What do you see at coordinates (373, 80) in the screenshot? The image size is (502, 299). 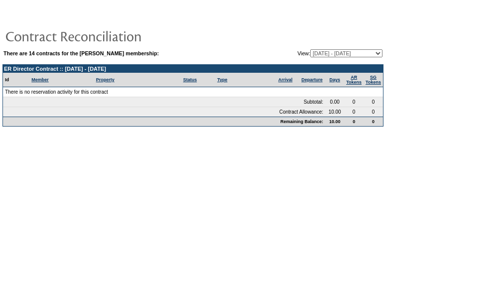 I see `a: SGTokens` at bounding box center [373, 80].